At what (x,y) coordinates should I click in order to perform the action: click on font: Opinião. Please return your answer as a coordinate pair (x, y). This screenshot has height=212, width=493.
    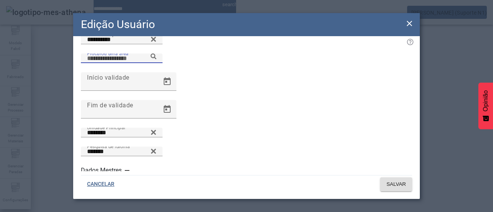
    Looking at the image, I should click on (485, 101).